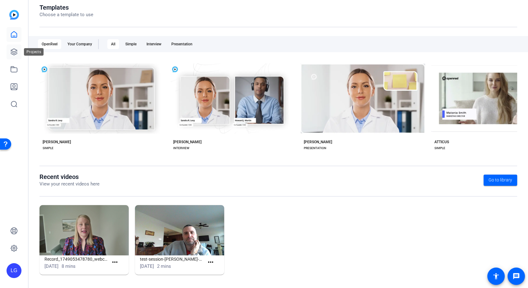 The width and height of the screenshot is (528, 288). Describe the element at coordinates (496, 276) in the screenshot. I see `mat-icon: accessibility` at that location.